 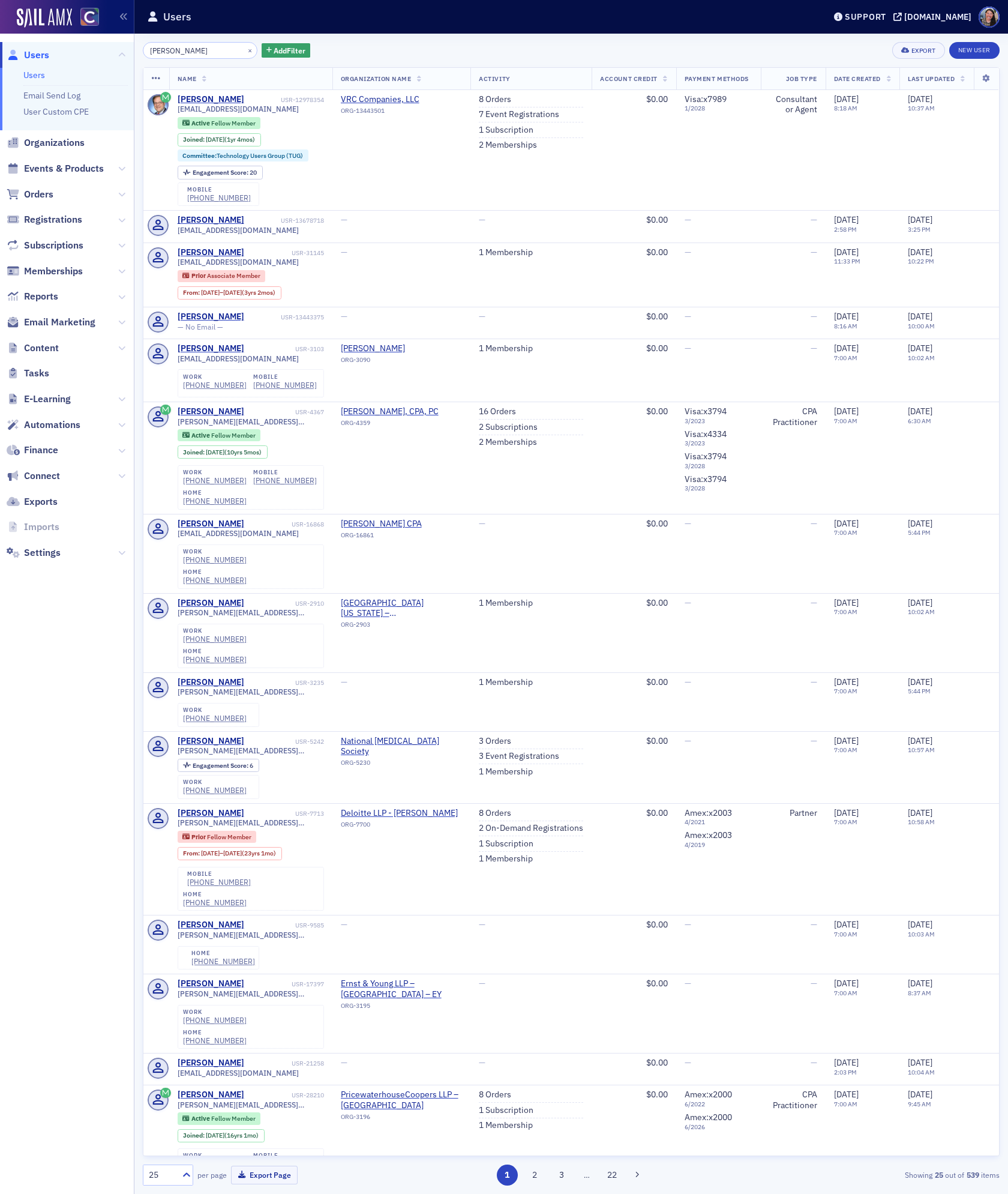 What do you see at coordinates (233, 123) in the screenshot?
I see `span: Fellow Member` at bounding box center [233, 123].